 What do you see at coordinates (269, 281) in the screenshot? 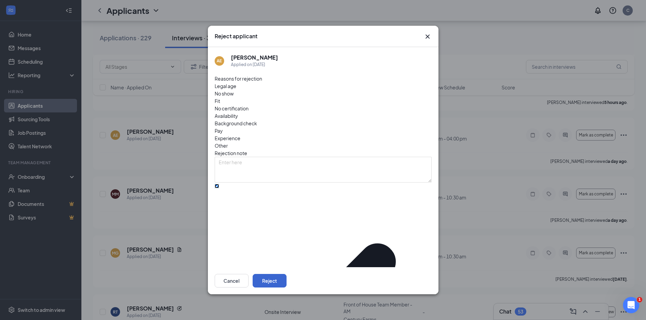
I see `button: Reject` at bounding box center [269, 281].